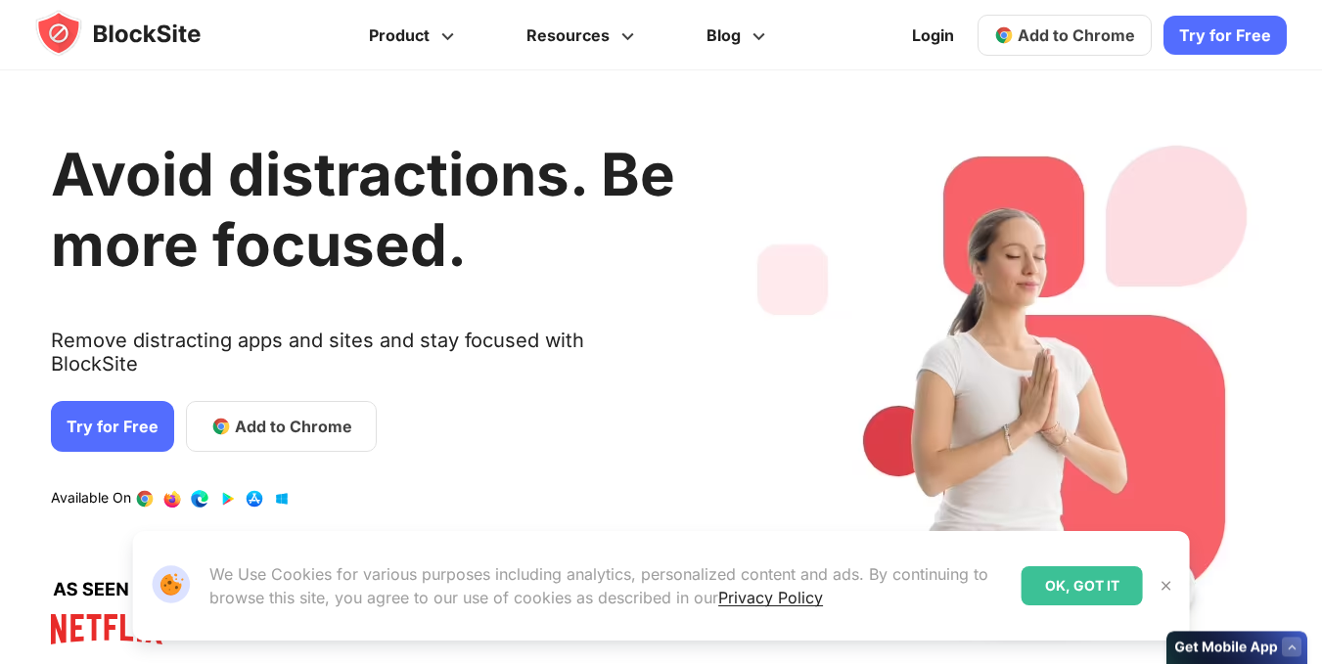 The height and width of the screenshot is (664, 1322). I want to click on text: Available On, so click(91, 499).